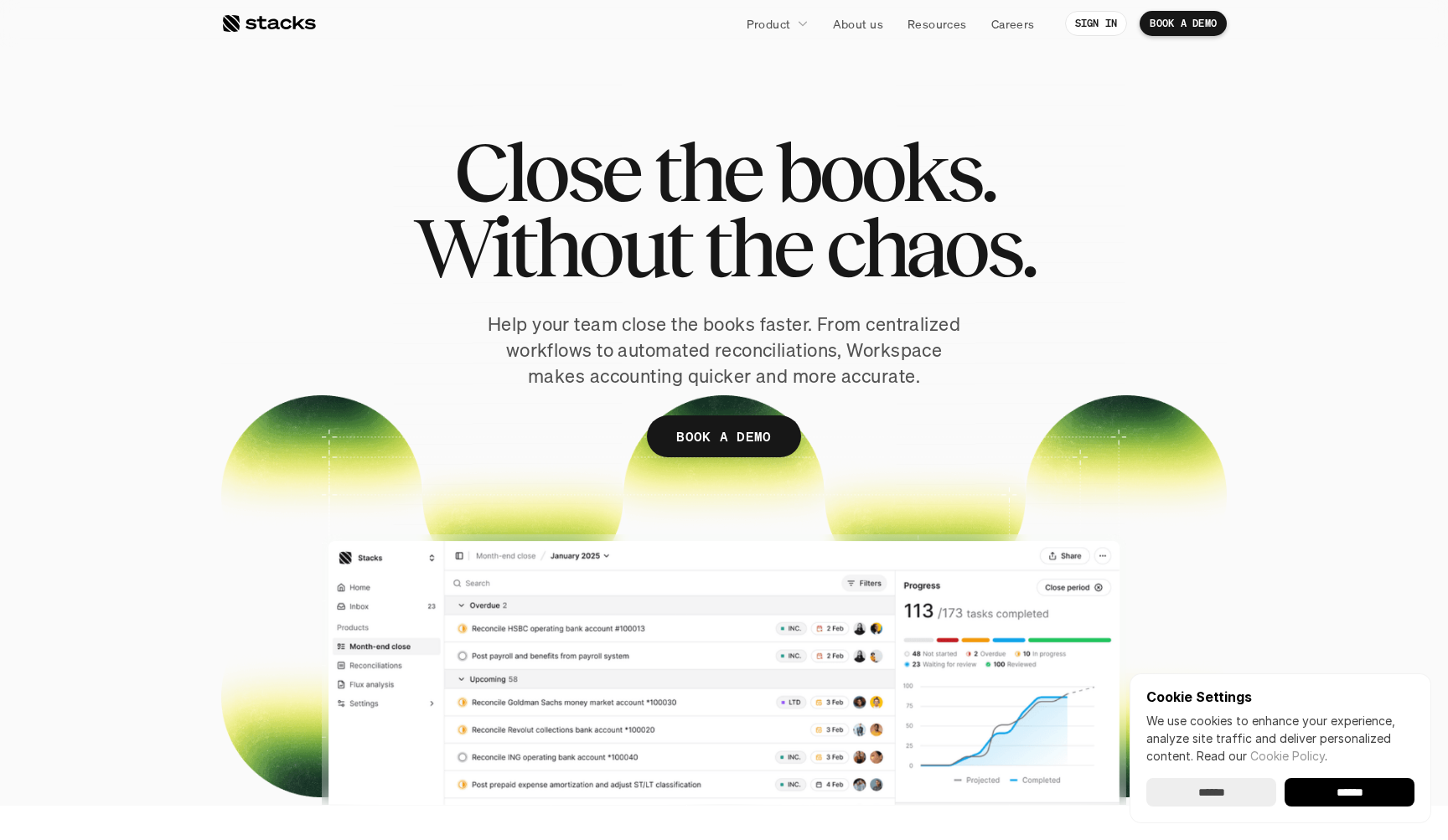 This screenshot has width=1448, height=840. I want to click on p: About us, so click(858, 24).